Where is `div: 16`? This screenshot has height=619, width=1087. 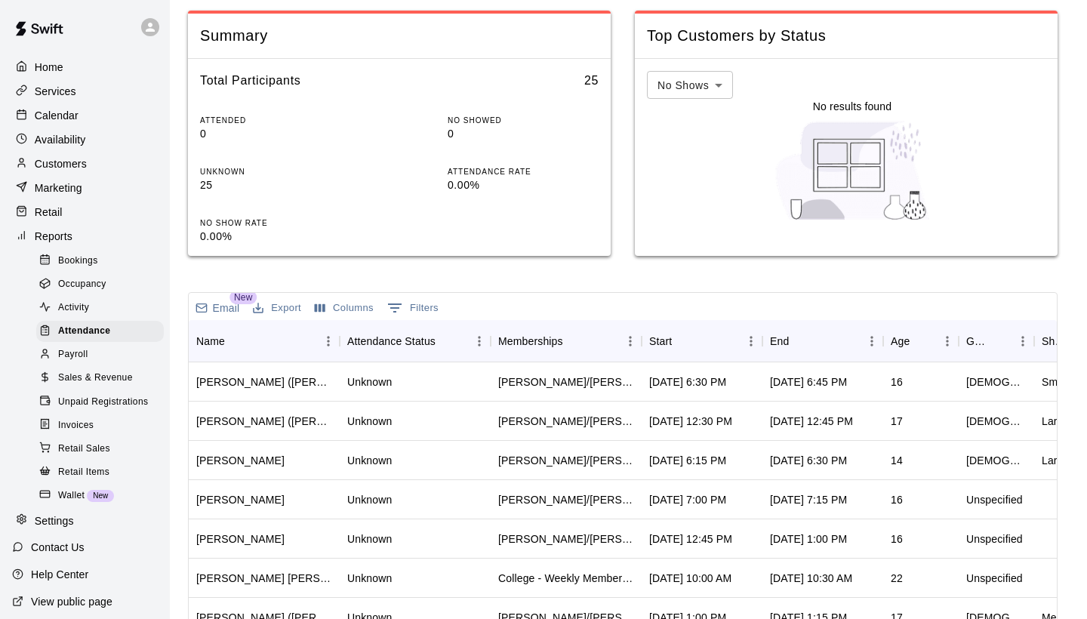
div: 16 is located at coordinates (896, 499).